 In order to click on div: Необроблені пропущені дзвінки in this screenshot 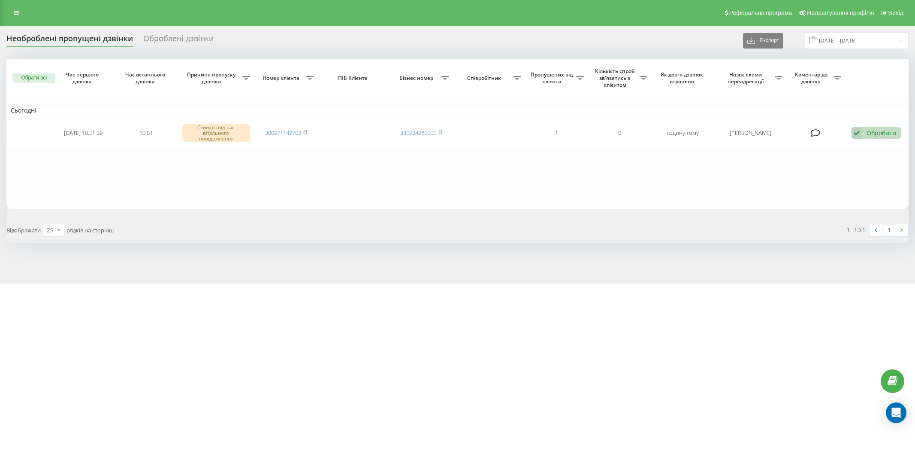, I will do `click(70, 40)`.